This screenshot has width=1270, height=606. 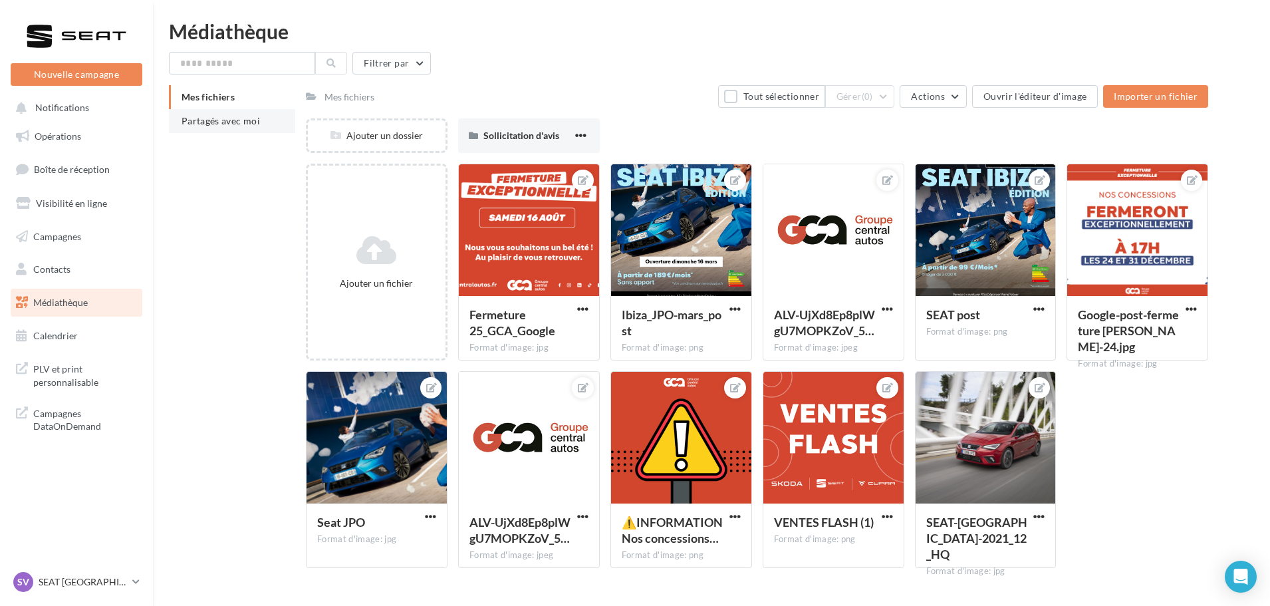 I want to click on button: Ouvrir l'éditeur d'image, so click(x=1035, y=96).